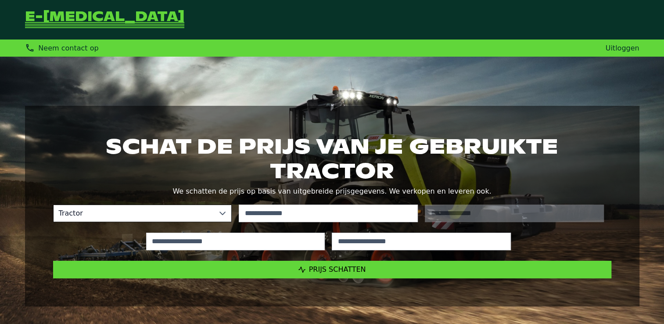  Describe the element at coordinates (332, 191) in the screenshot. I see `p: We schatten de prijs op basis van uitgebreide prijsgegevens. We verkopen en leveren ook.` at that location.